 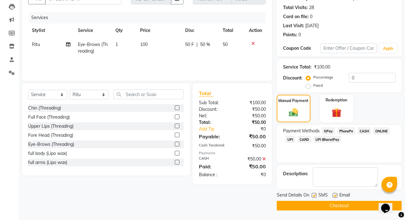 I want to click on th: Qty, so click(x=124, y=30).